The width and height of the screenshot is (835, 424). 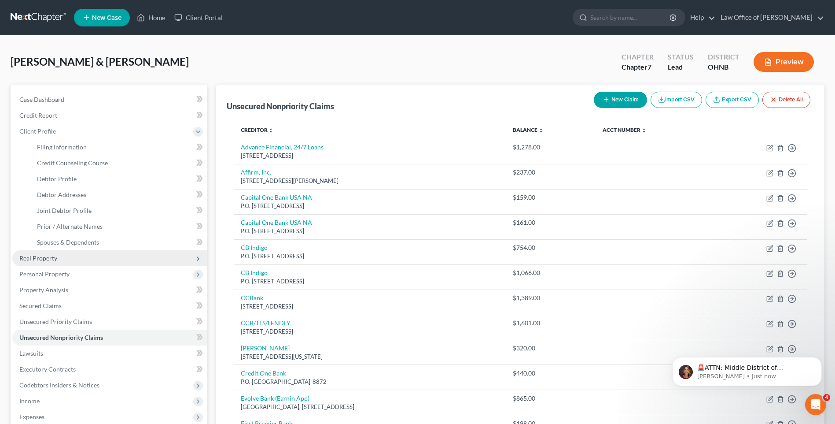 What do you see at coordinates (110, 306) in the screenshot?
I see `a: Secured Claims` at bounding box center [110, 306].